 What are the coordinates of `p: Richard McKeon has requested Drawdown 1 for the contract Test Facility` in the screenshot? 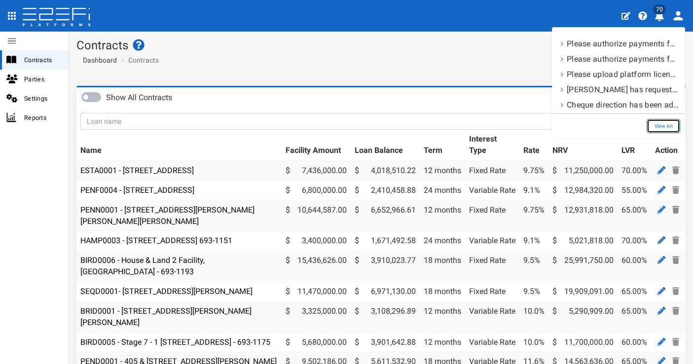 It's located at (623, 89).